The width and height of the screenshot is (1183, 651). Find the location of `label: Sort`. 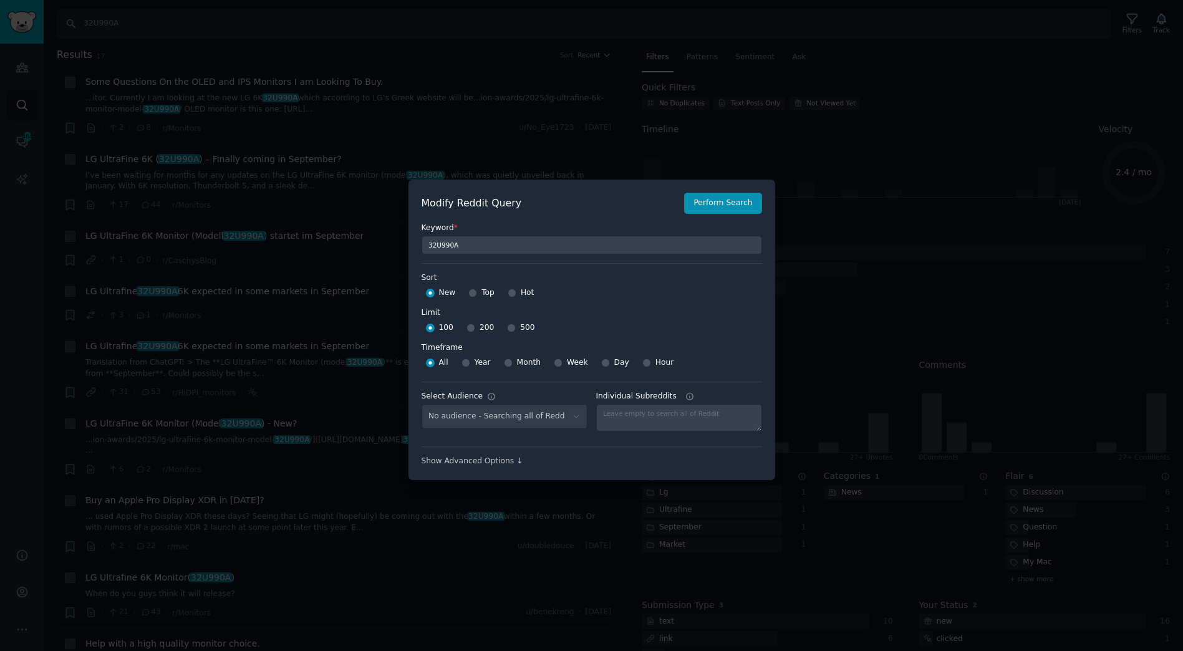

label: Sort is located at coordinates (592, 278).